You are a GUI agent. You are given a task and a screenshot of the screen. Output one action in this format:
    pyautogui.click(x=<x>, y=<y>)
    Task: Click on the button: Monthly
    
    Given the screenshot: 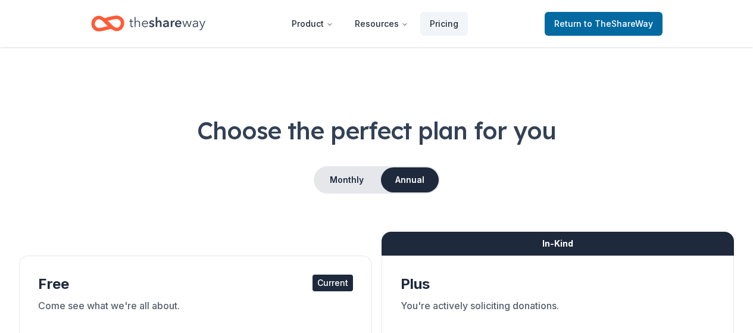 What is the action you would take?
    pyautogui.click(x=347, y=180)
    